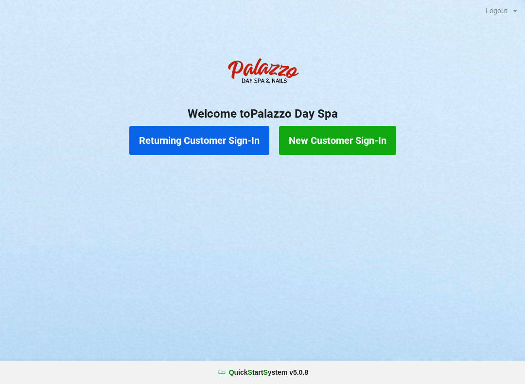  Describe the element at coordinates (268, 372) in the screenshot. I see `b: uick tart ystem v 5.0.8` at that location.